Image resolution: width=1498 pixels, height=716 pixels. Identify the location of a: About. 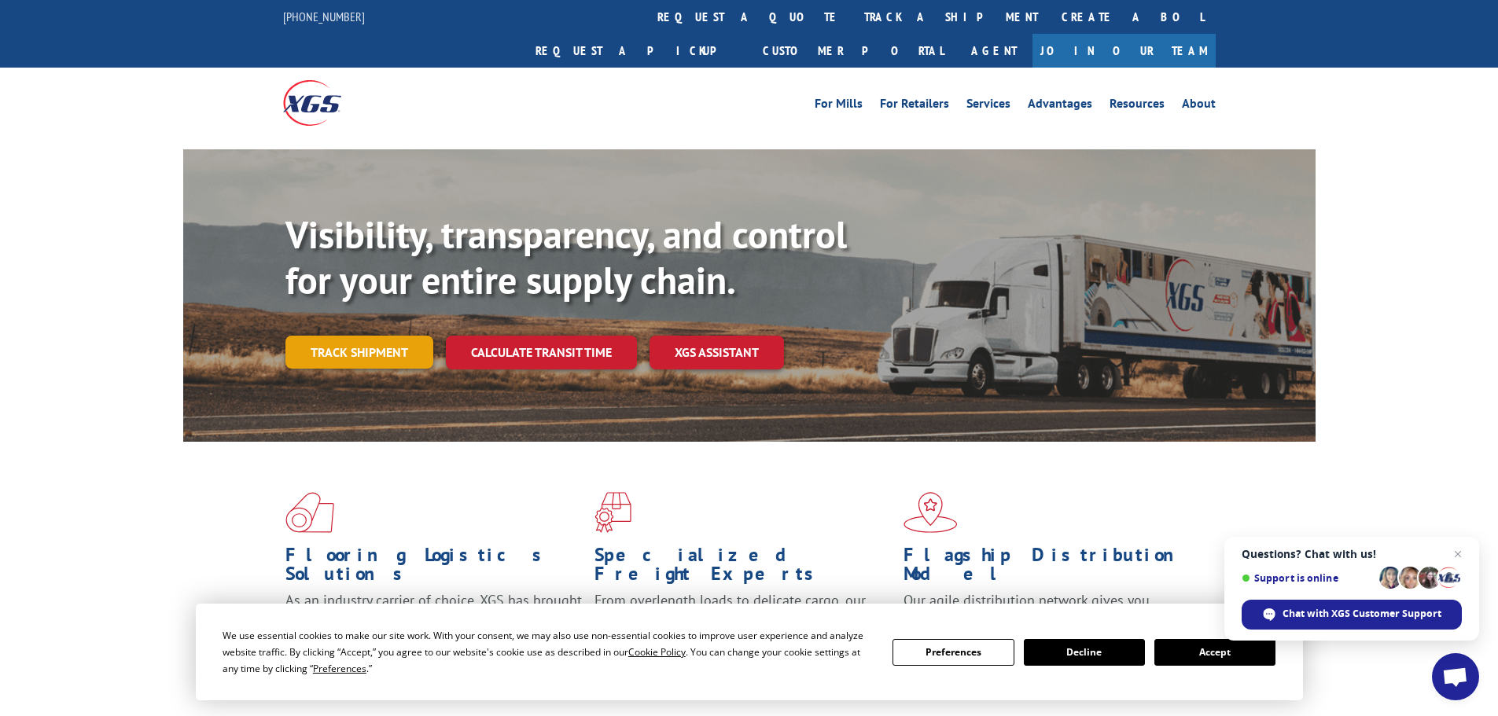
(1198, 106).